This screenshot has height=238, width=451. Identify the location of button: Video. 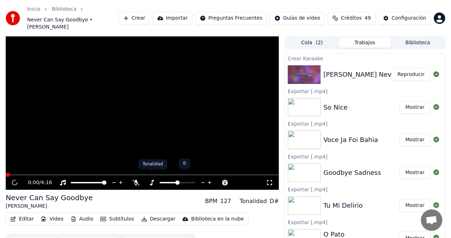
(52, 219).